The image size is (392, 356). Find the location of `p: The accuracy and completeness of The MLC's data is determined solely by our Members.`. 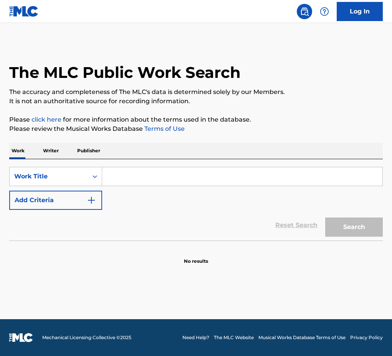

p: The accuracy and completeness of The MLC's data is determined solely by our Members. is located at coordinates (196, 92).